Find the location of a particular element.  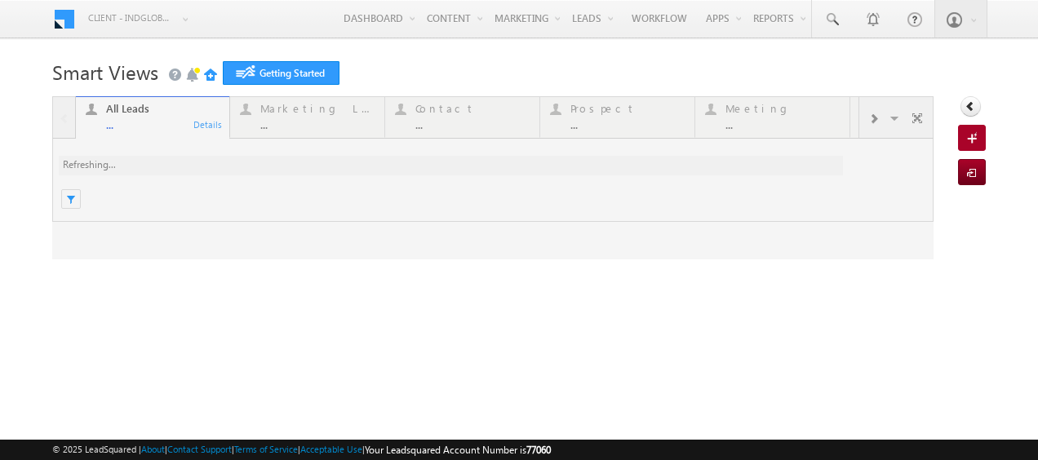

span: © 2025 LeadSquared | | | | | is located at coordinates (301, 449).